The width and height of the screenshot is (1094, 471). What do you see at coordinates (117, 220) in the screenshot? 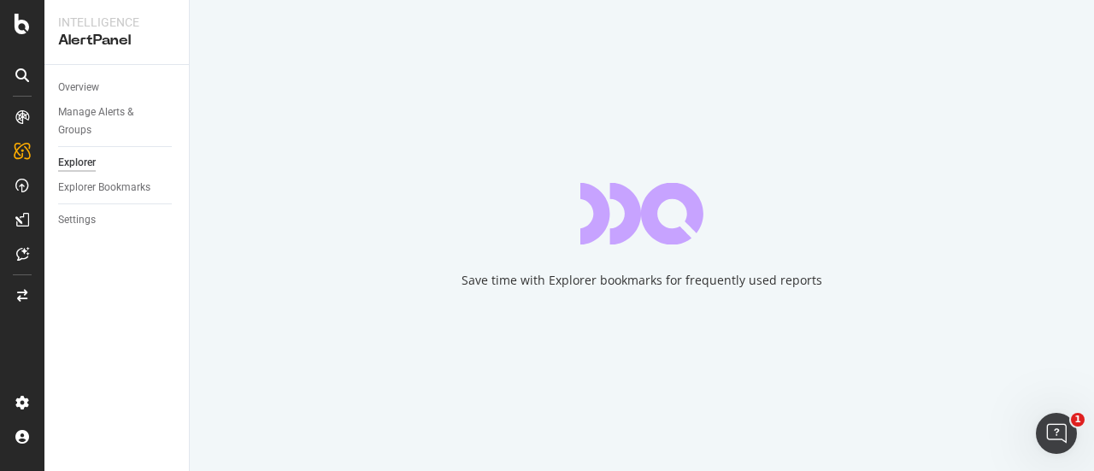
I see `a: Settings` at bounding box center [117, 220].